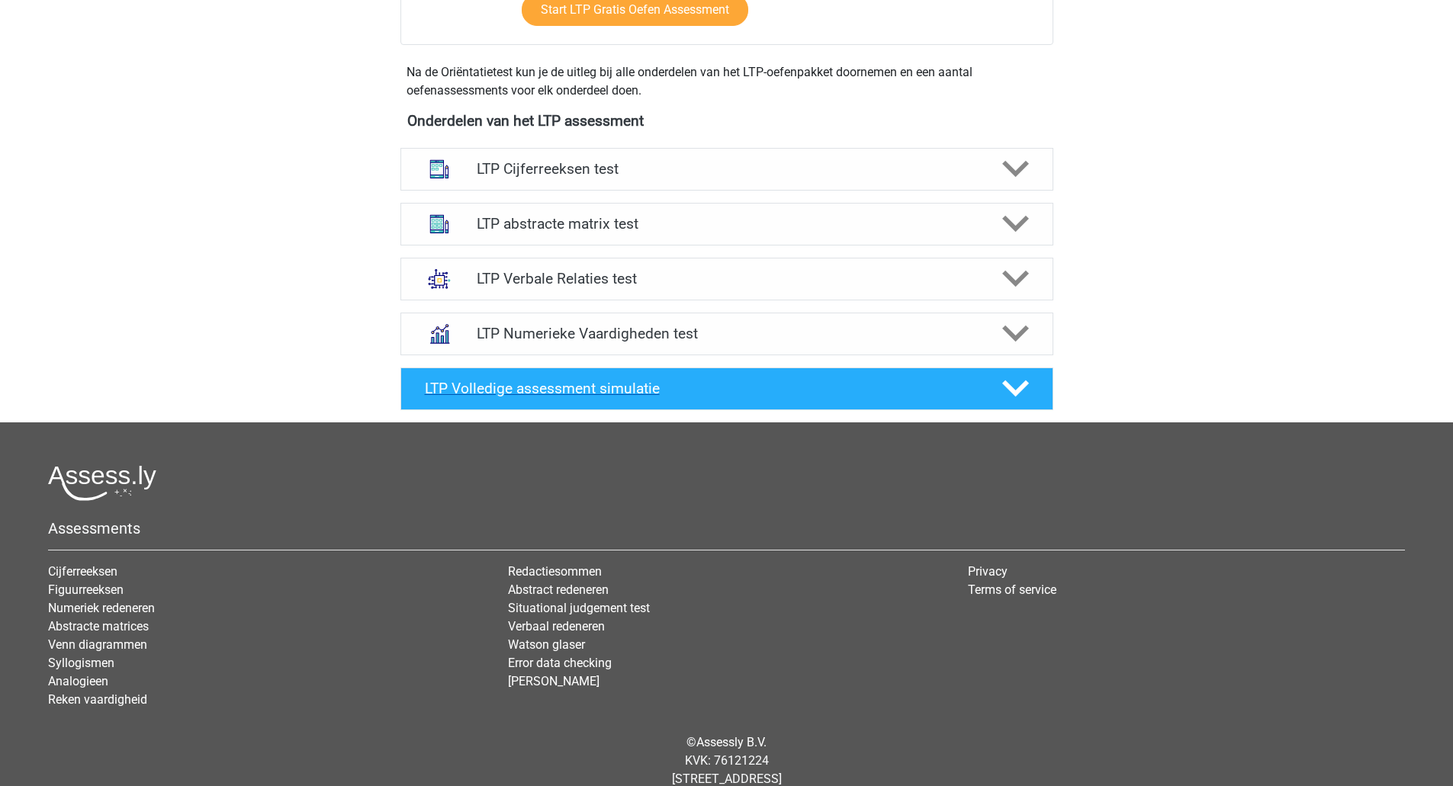  I want to click on a: Redactiesommen, so click(554, 571).